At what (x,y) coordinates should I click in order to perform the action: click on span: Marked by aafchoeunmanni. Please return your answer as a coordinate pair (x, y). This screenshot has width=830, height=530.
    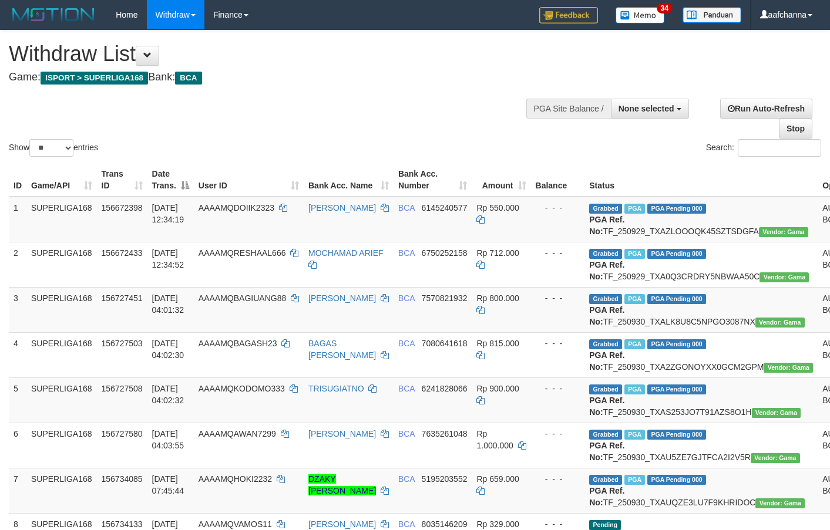
    Looking at the image, I should click on (634, 480).